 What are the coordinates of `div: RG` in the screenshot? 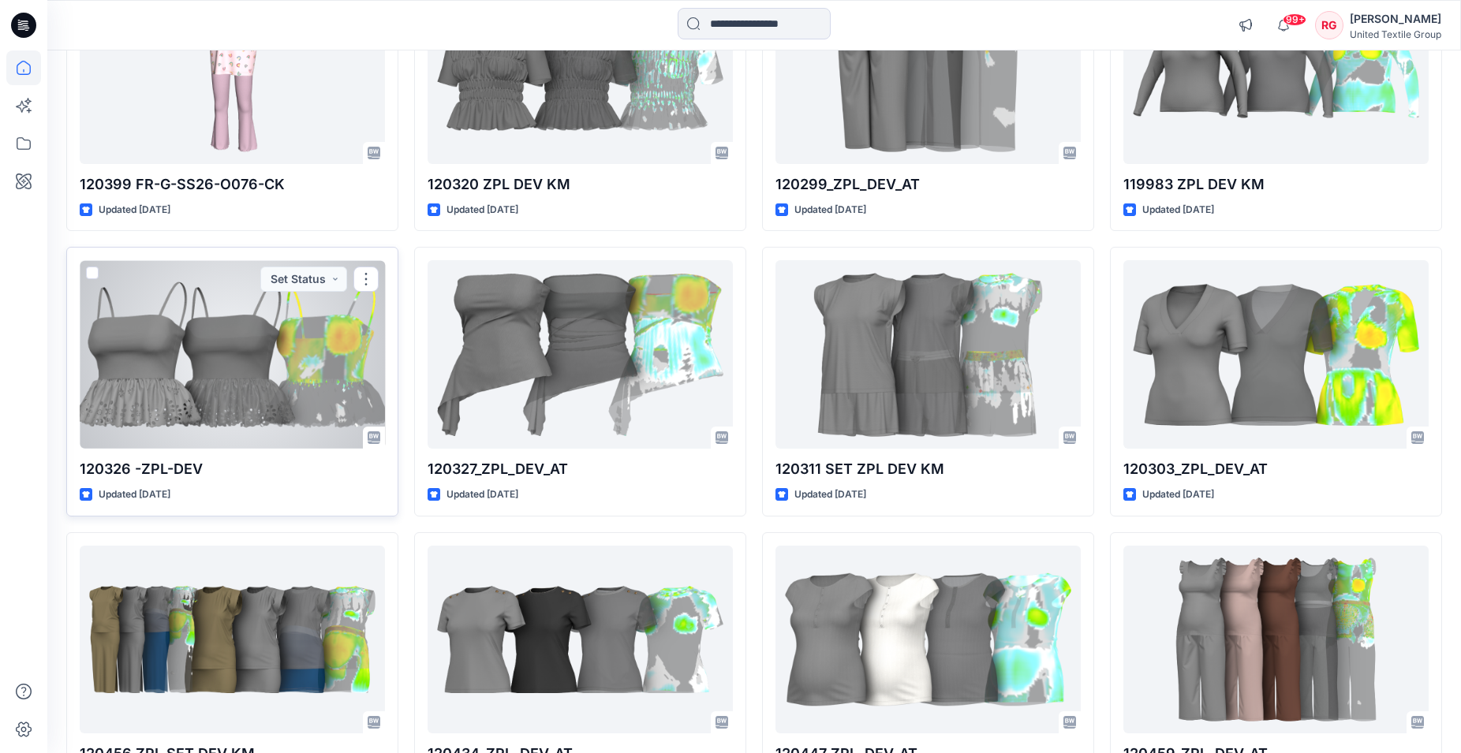 It's located at (1329, 25).